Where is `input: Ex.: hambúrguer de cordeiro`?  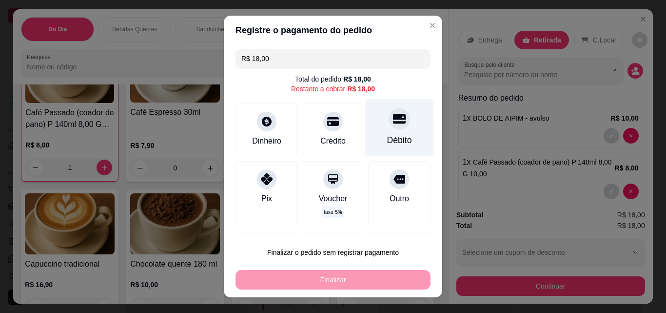
input: Ex.: hambúrguer de cordeiro is located at coordinates (333, 59).